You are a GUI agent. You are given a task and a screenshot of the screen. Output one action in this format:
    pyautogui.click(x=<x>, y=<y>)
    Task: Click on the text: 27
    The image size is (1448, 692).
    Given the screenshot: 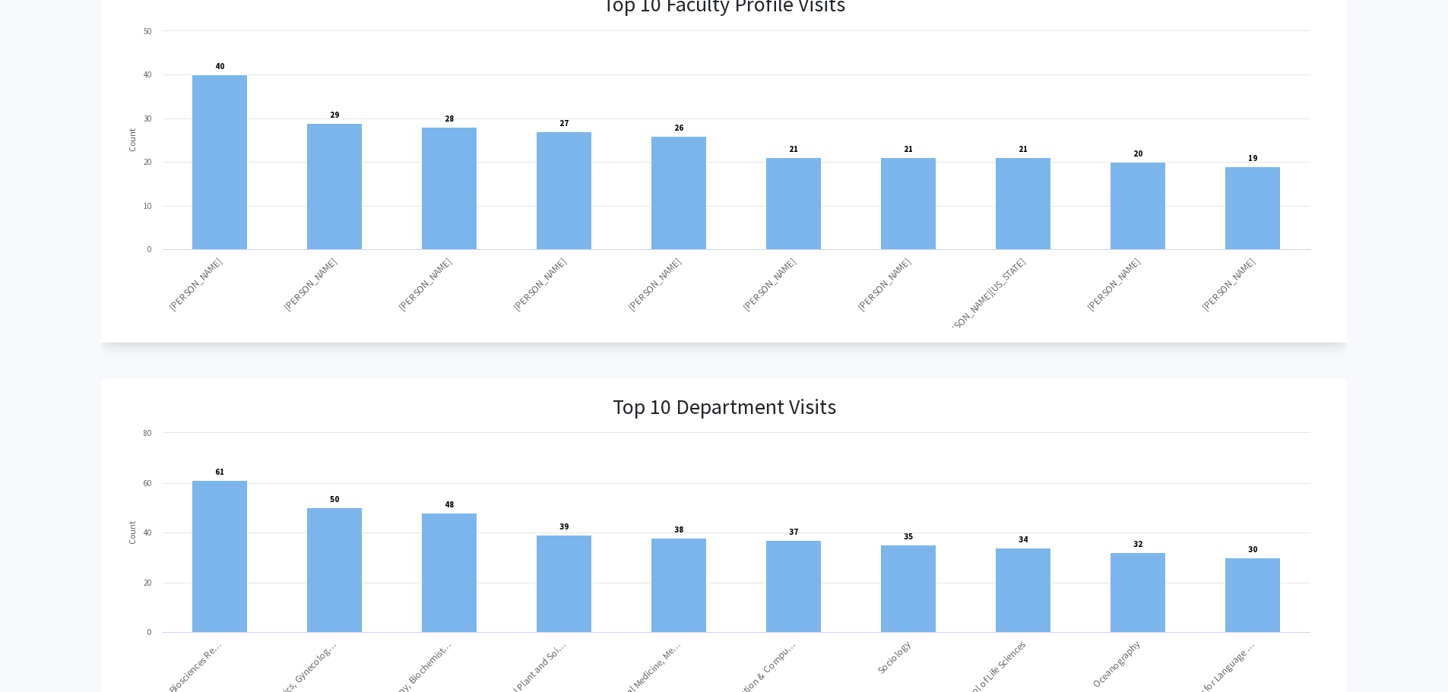 What is the action you would take?
    pyautogui.click(x=564, y=123)
    